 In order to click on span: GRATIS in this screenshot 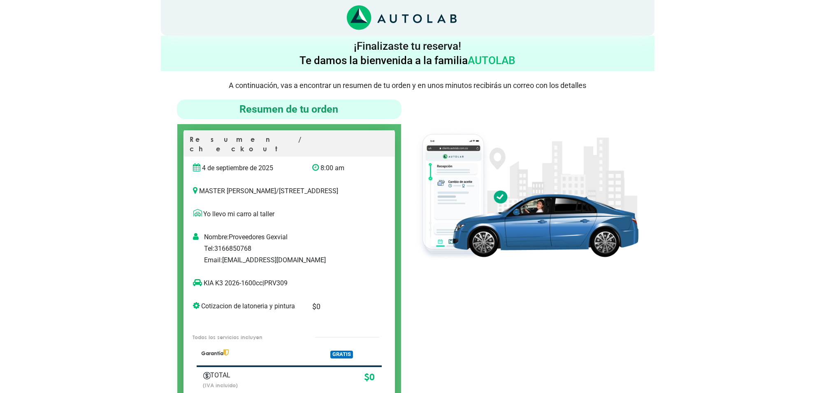, I will do `click(342, 355)`.